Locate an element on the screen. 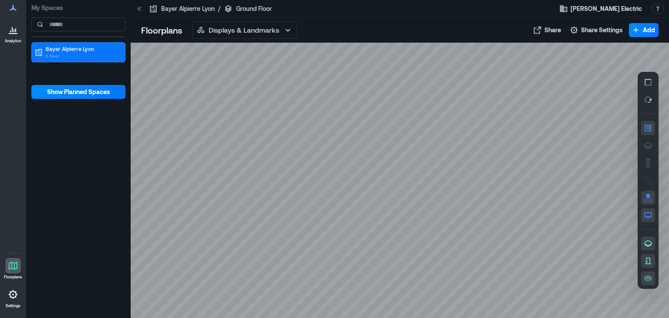  p: Displays & Landmarks is located at coordinates (244, 30).